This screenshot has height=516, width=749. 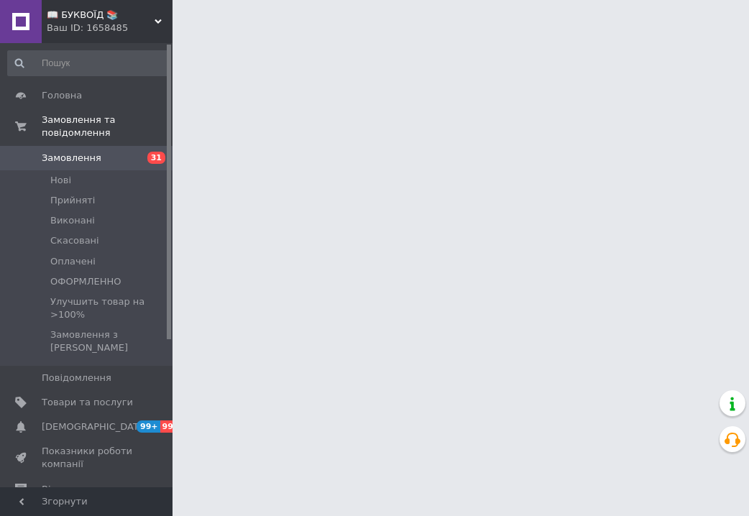 I want to click on span: Товари та послуги, so click(x=87, y=402).